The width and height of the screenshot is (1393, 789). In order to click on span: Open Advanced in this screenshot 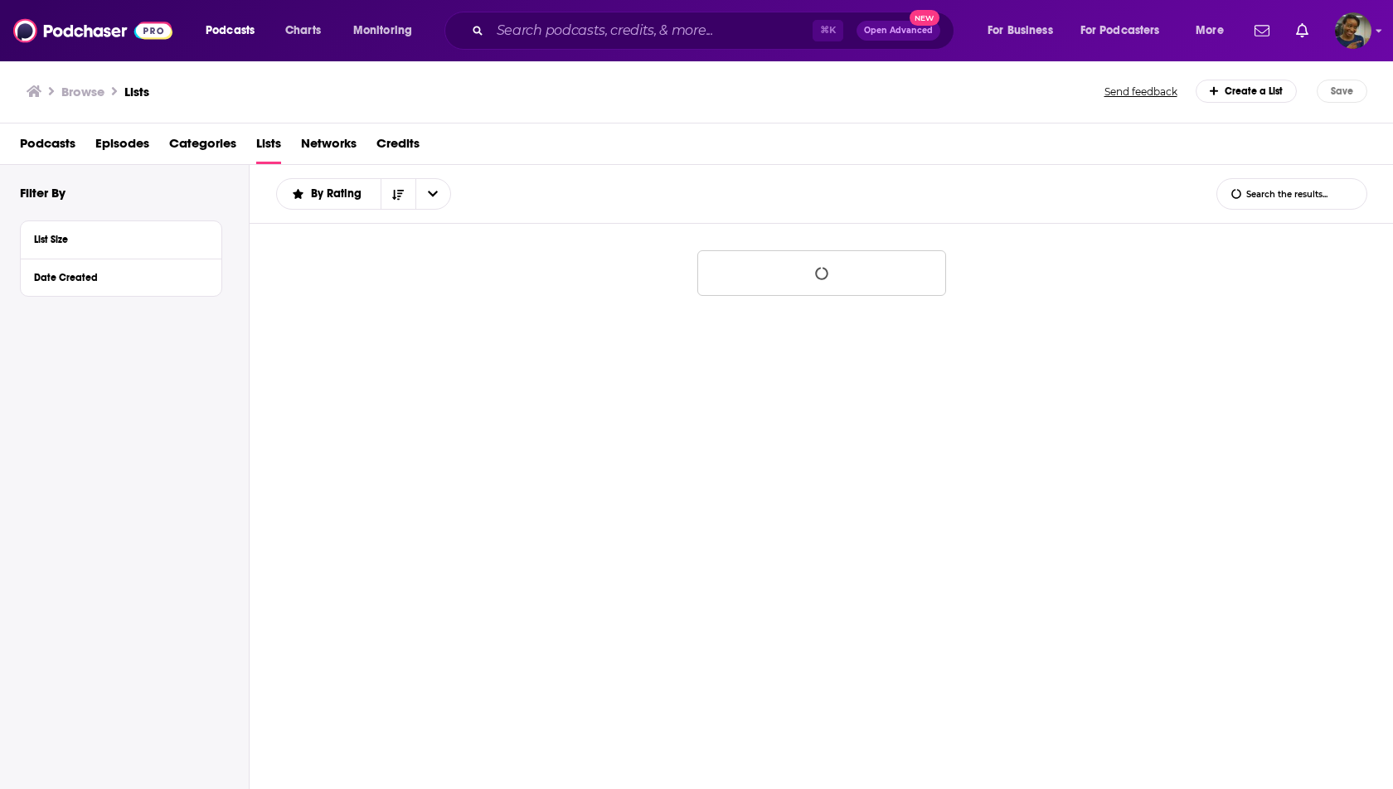, I will do `click(898, 31)`.